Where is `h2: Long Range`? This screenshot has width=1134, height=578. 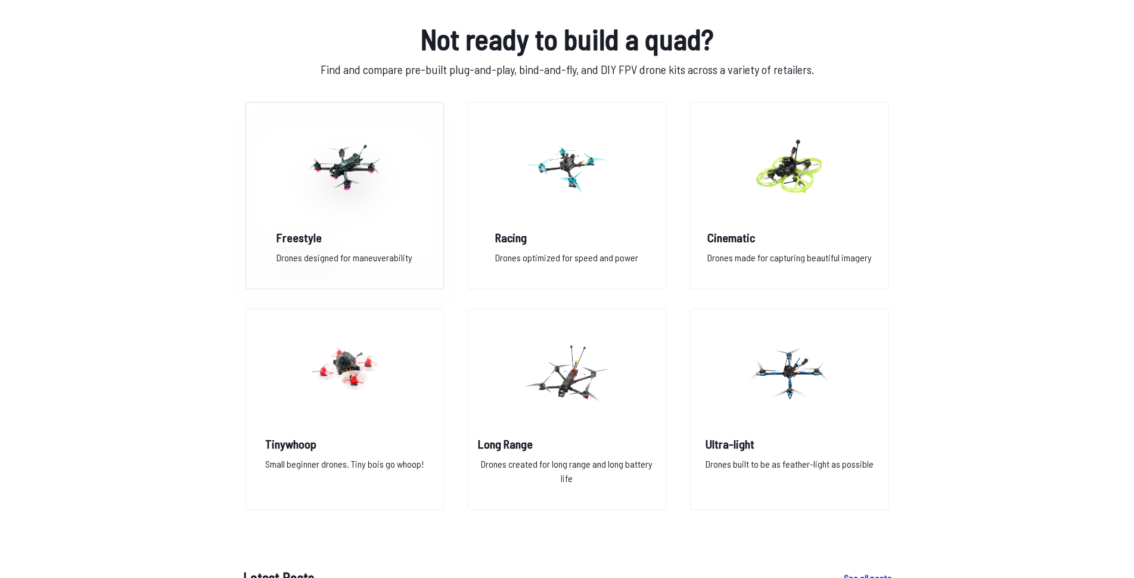 h2: Long Range is located at coordinates (567, 443).